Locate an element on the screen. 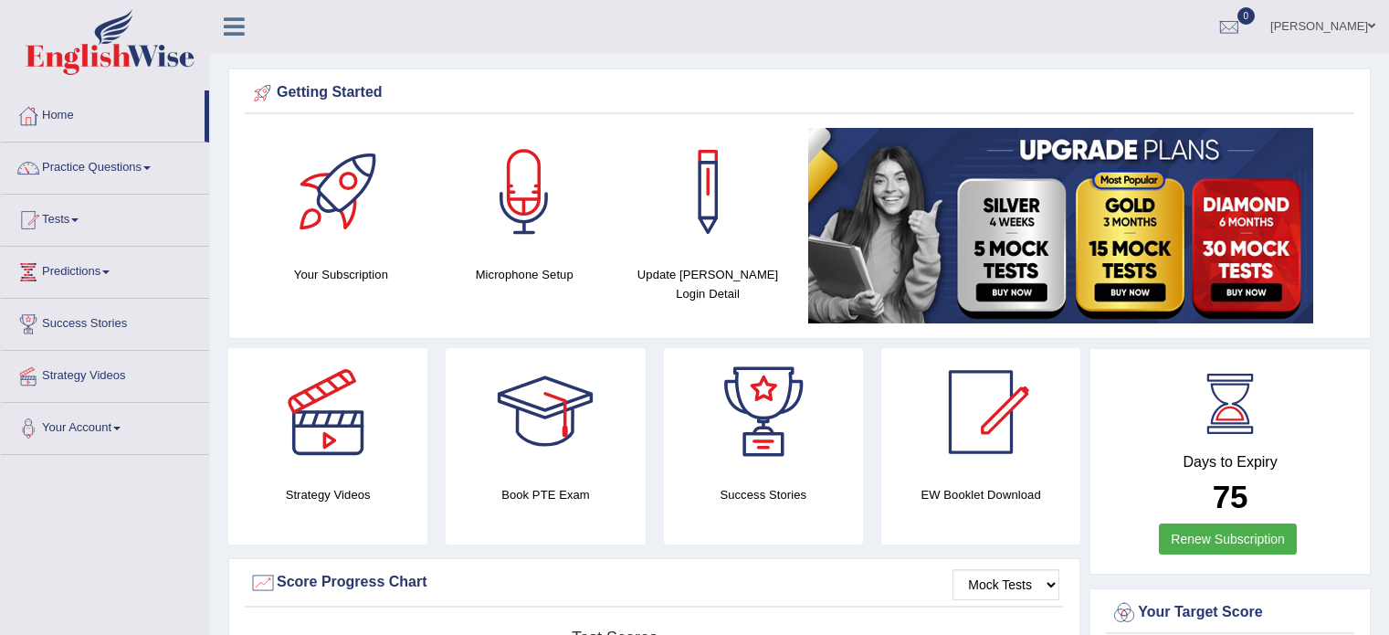  img: small5.jpg is located at coordinates (1060, 226).